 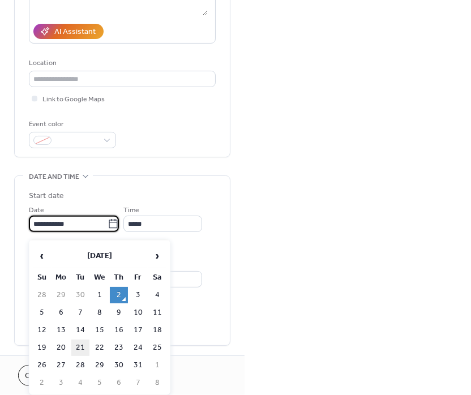 I want to click on td: 23, so click(x=119, y=347).